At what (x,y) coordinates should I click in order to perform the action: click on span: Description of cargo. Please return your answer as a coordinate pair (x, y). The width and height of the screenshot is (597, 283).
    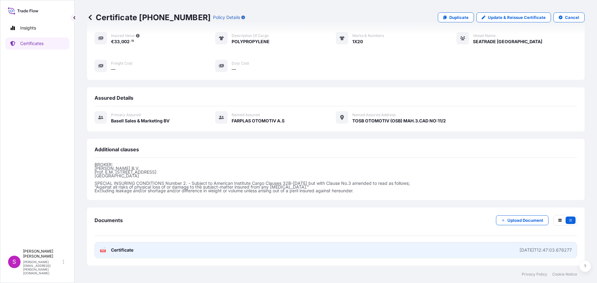
    Looking at the image, I should click on (250, 36).